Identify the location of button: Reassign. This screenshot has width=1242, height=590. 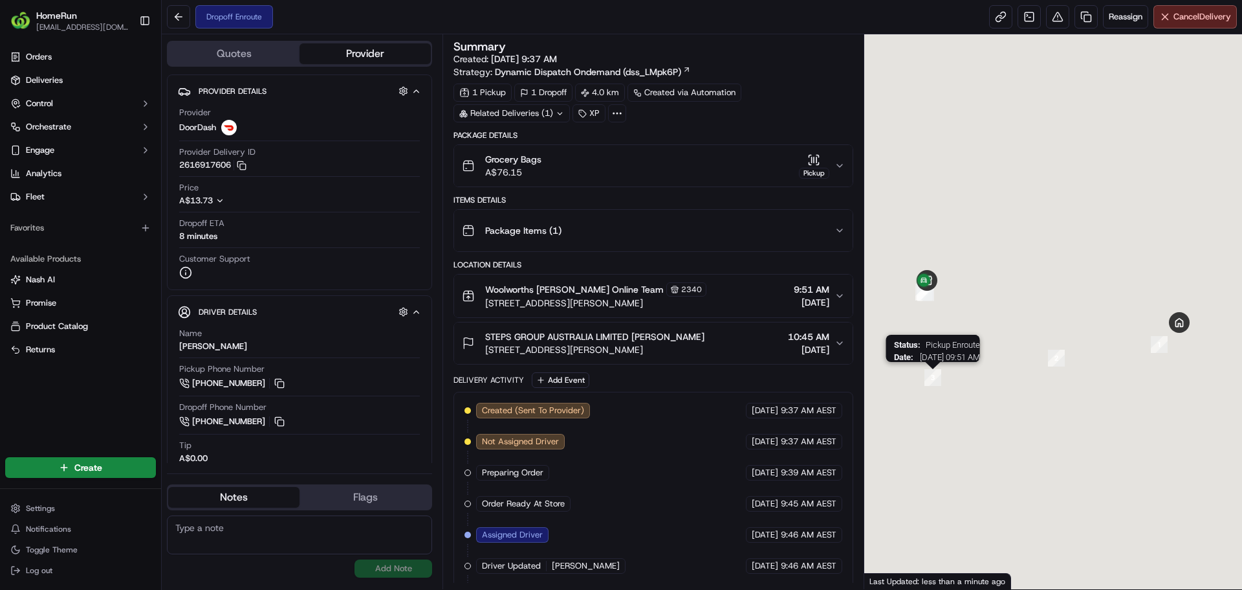
(1126, 17).